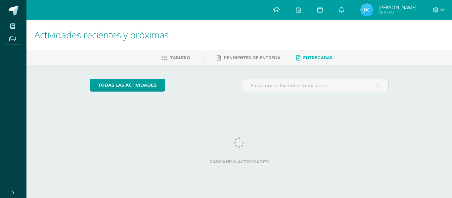 The height and width of the screenshot is (198, 452). What do you see at coordinates (127, 85) in the screenshot?
I see `a: todas las Actividades` at bounding box center [127, 85].